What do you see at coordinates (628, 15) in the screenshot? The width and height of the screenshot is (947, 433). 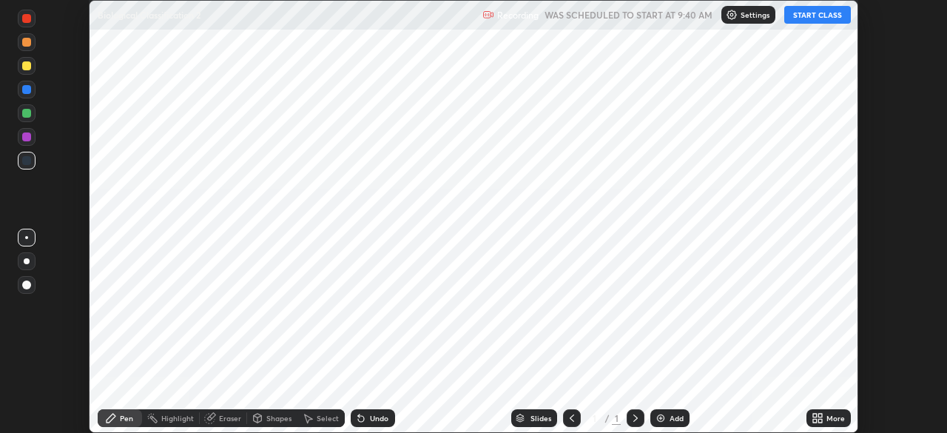 I see `h5: WAS SCHEDULED TO START AT 9:40 AM` at bounding box center [628, 15].